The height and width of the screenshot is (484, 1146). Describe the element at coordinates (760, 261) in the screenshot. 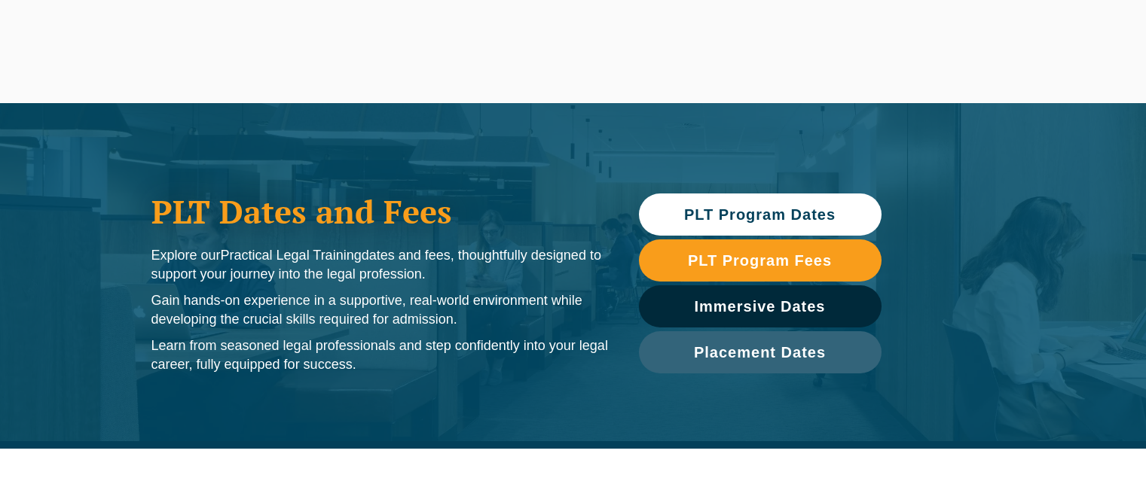

I see `a: PLT Program Fees` at that location.